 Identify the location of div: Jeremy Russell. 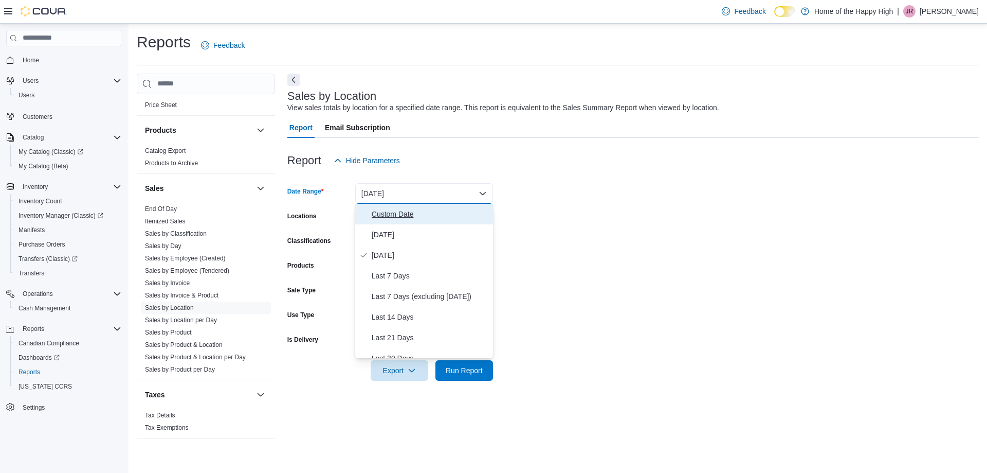
(910, 11).